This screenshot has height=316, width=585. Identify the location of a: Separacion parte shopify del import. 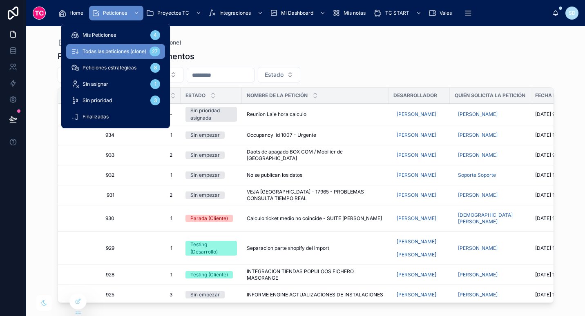
(315, 248).